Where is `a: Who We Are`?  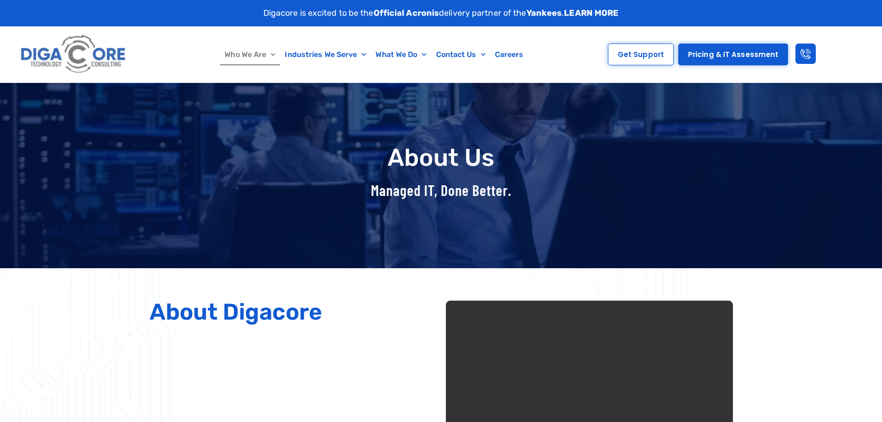 a: Who We Are is located at coordinates (250, 55).